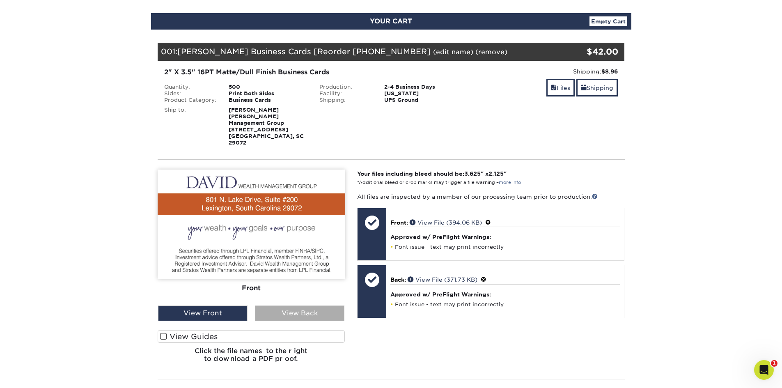 The image size is (782, 388). What do you see at coordinates (268, 94) in the screenshot?
I see `div: Print Both Sides` at bounding box center [268, 94].